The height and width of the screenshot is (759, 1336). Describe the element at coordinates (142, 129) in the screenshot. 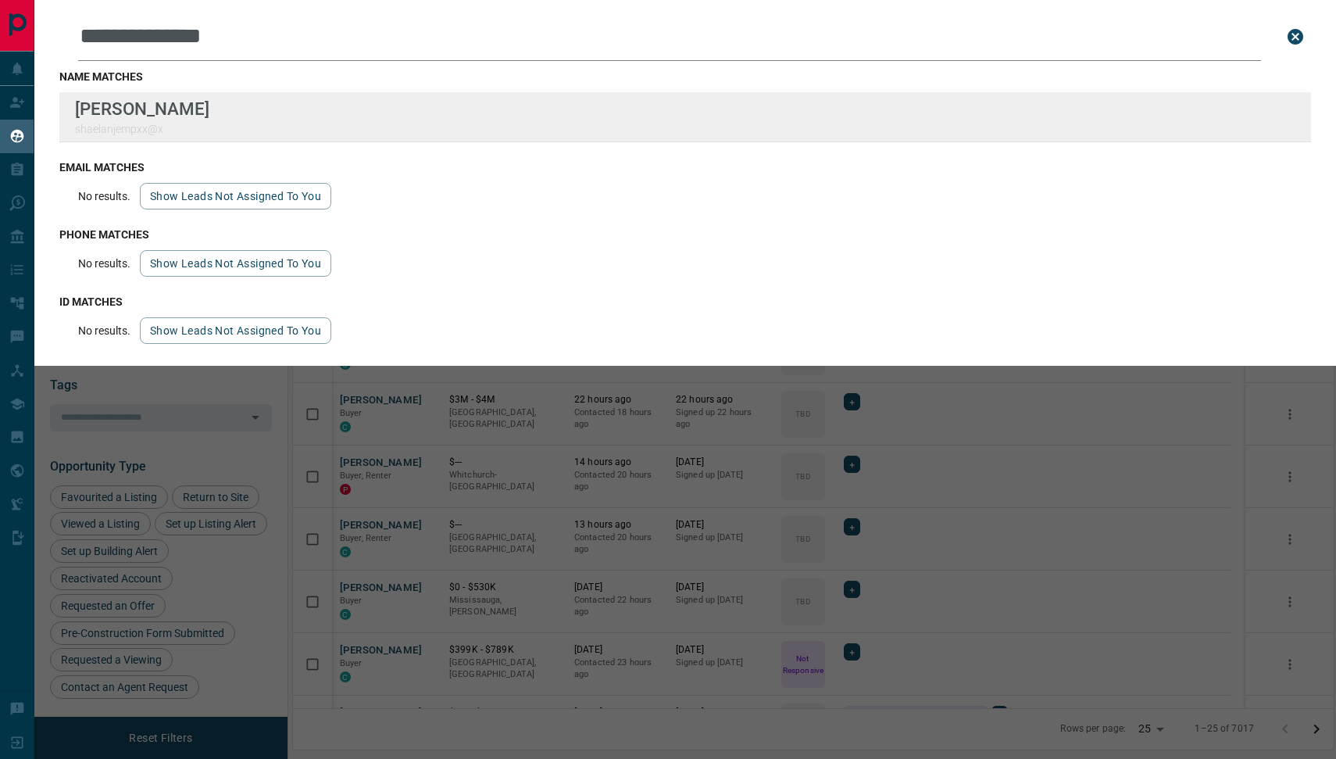

I see `p: shaelanjempxx@x` at that location.